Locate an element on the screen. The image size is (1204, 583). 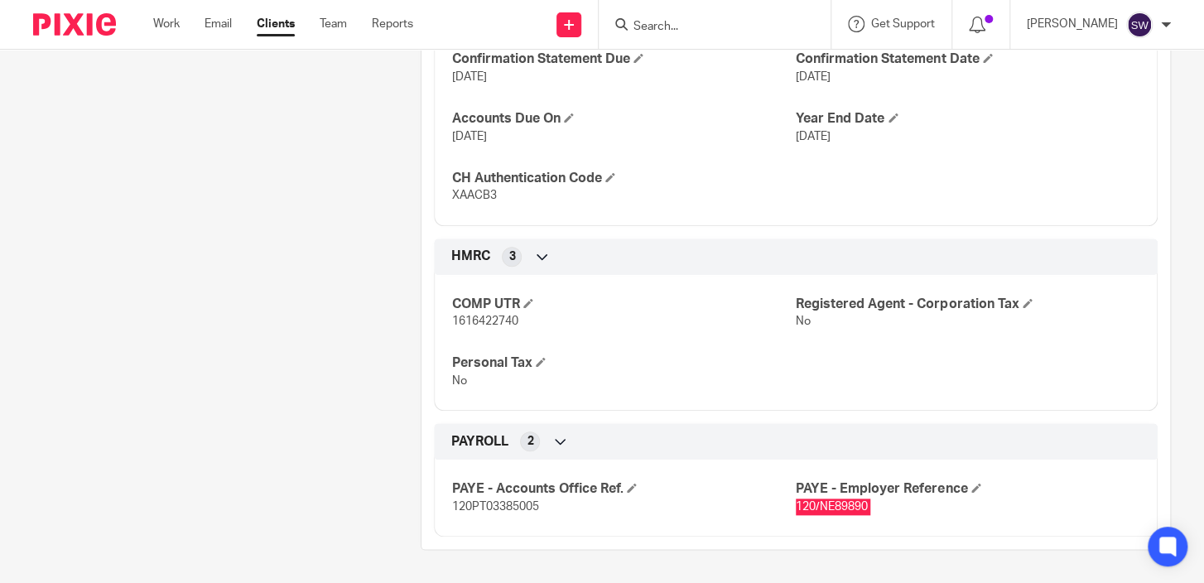
a: Email is located at coordinates (218, 24).